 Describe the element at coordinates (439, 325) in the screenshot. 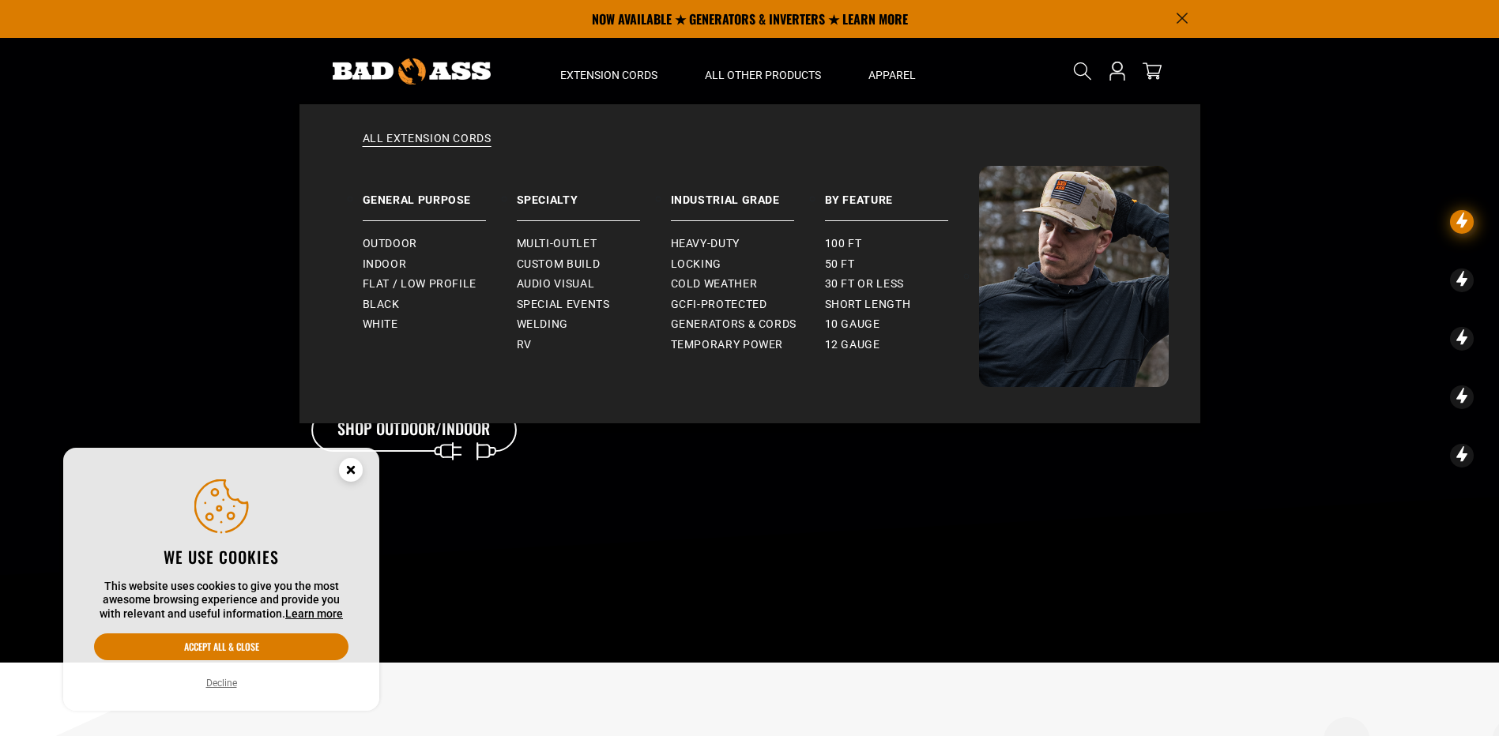

I see `a: White` at that location.